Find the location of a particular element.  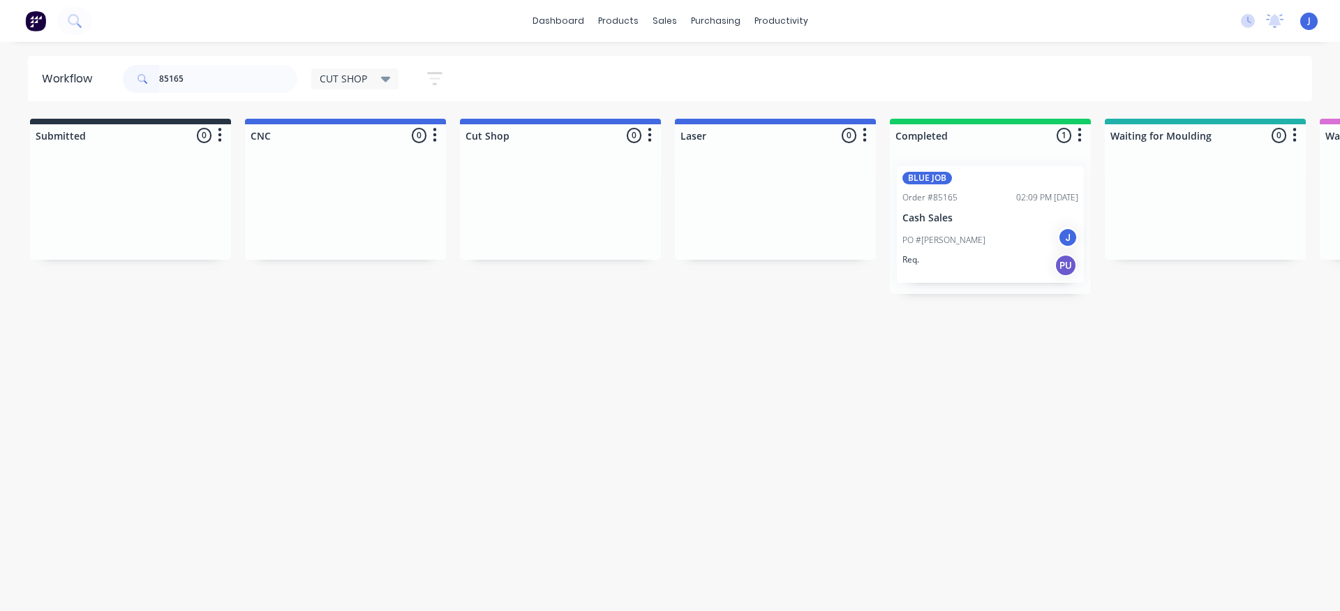

div: Workflow is located at coordinates (70, 79).